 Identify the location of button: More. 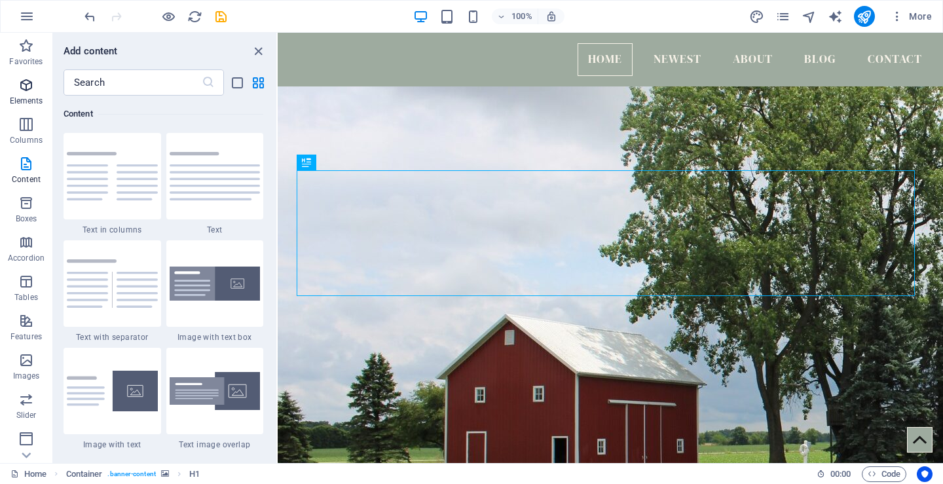
(910, 16).